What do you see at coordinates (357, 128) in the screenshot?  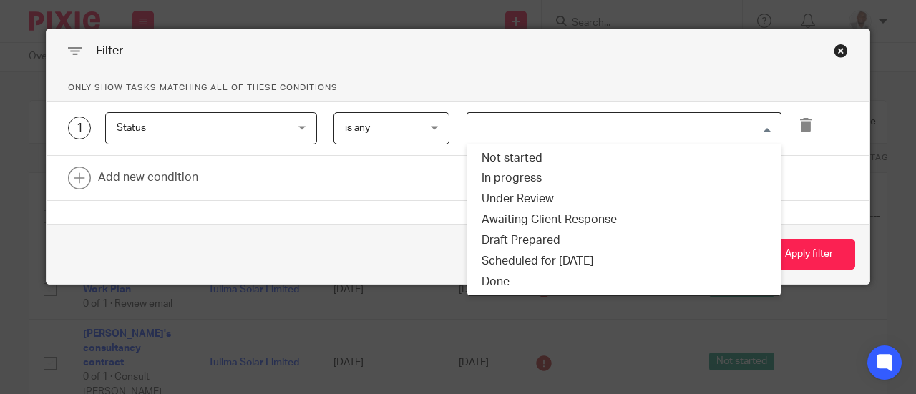 I see `span: is any` at bounding box center [357, 128].